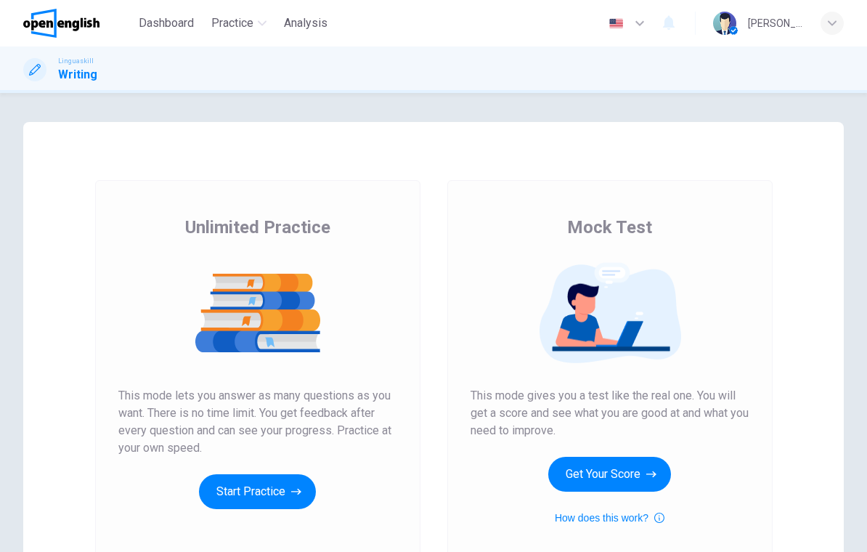 This screenshot has width=867, height=552. I want to click on button: How does this work?, so click(609, 518).